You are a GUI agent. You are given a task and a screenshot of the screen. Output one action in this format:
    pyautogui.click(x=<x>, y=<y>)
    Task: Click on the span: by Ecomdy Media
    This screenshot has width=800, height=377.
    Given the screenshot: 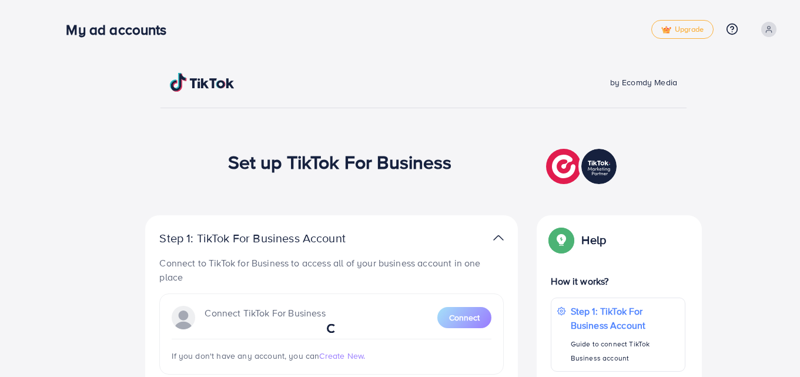 What is the action you would take?
    pyautogui.click(x=644, y=82)
    